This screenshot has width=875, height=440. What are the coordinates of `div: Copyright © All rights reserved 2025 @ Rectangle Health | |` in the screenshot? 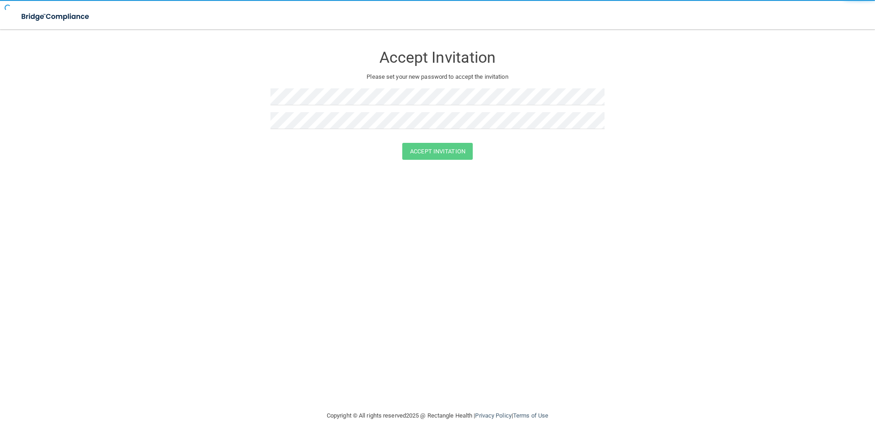 It's located at (438, 416).